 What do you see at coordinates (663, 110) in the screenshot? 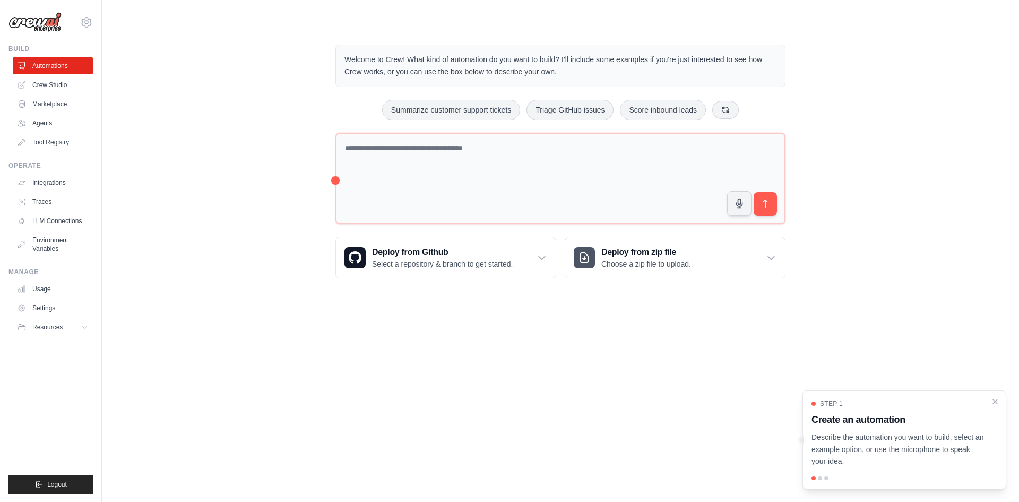
I see `button: Score inbound leads` at bounding box center [663, 110].